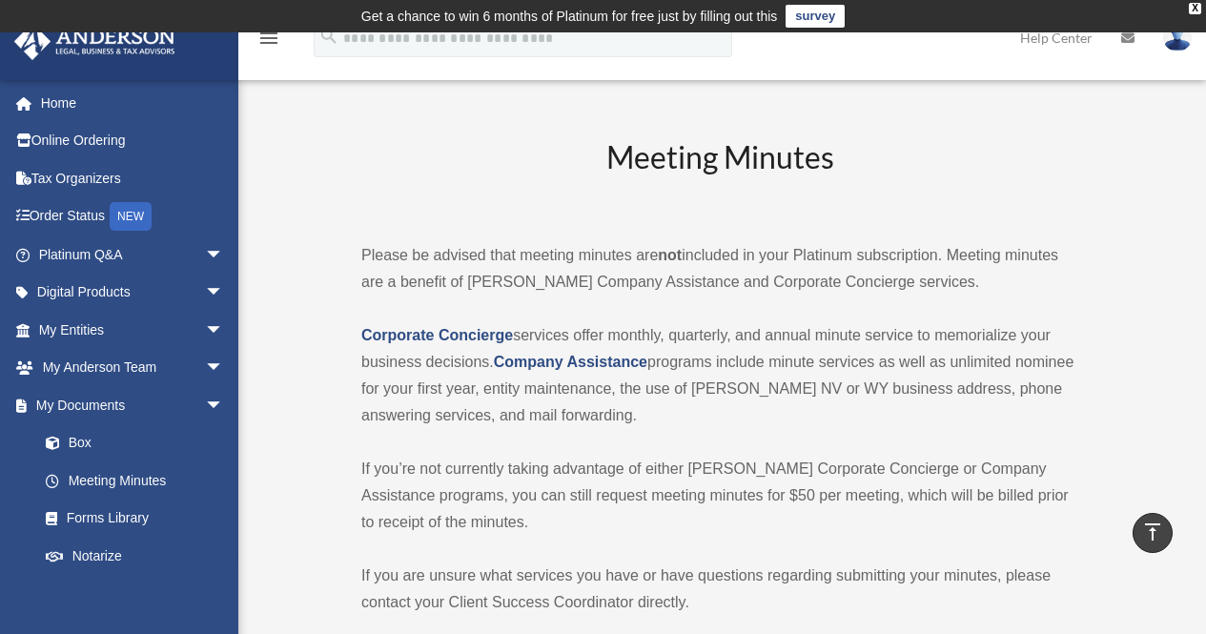  What do you see at coordinates (1195, 9) in the screenshot?
I see `div: close` at bounding box center [1195, 9].